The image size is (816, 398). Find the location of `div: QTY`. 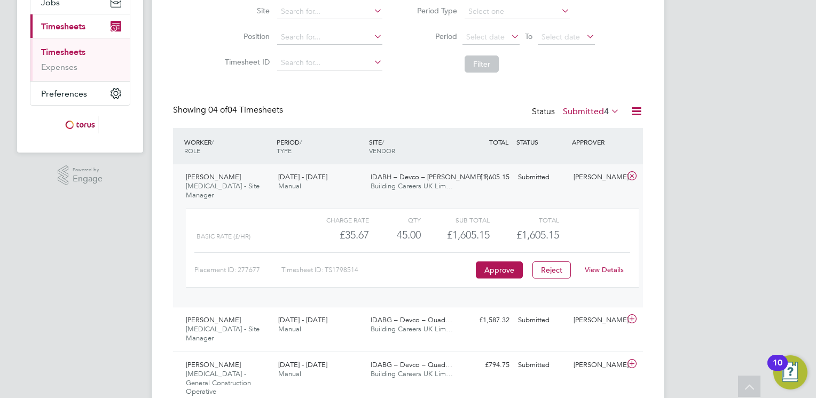

div: QTY is located at coordinates (395, 220).